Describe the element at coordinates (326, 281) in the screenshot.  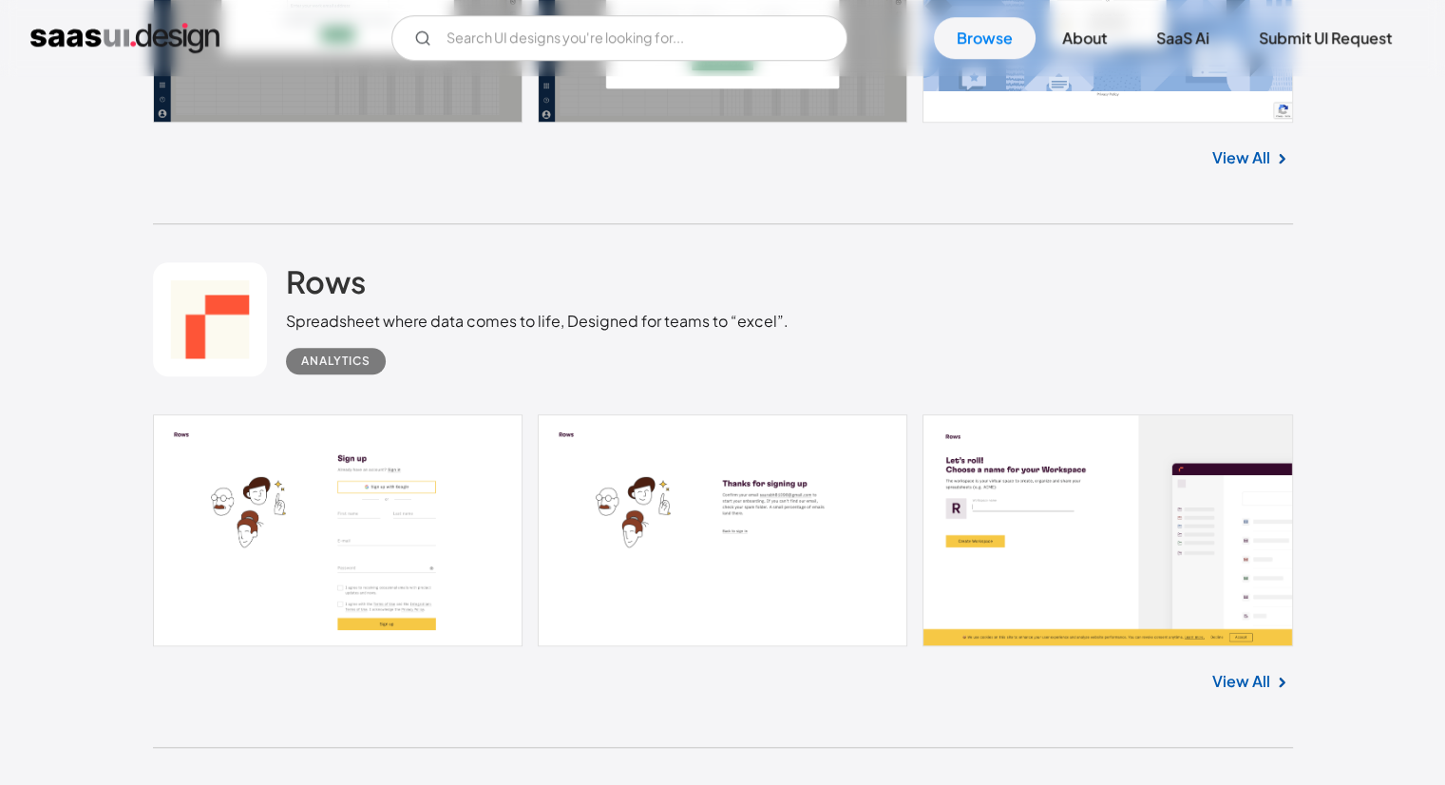
I see `h2: Rows` at that location.